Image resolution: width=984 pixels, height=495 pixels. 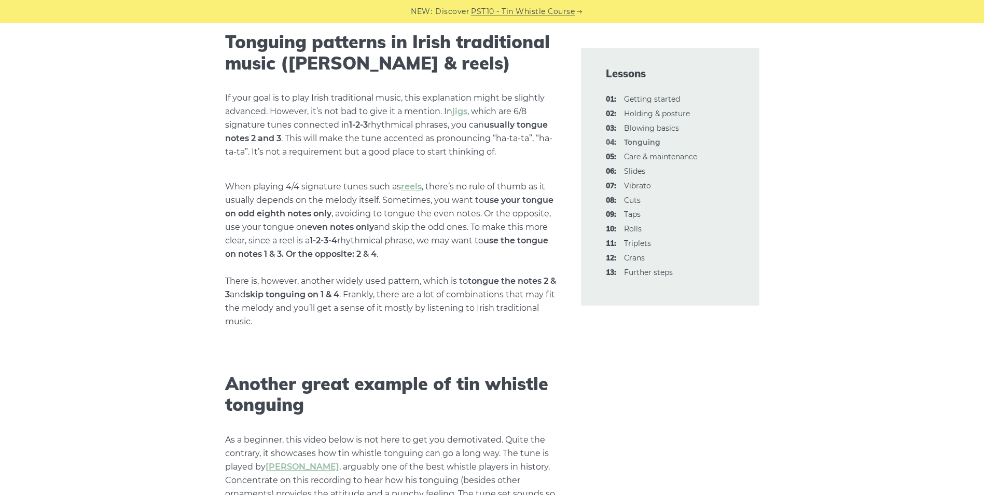 What do you see at coordinates (637, 243) in the screenshot?
I see `a: 11:Triplets` at bounding box center [637, 243].